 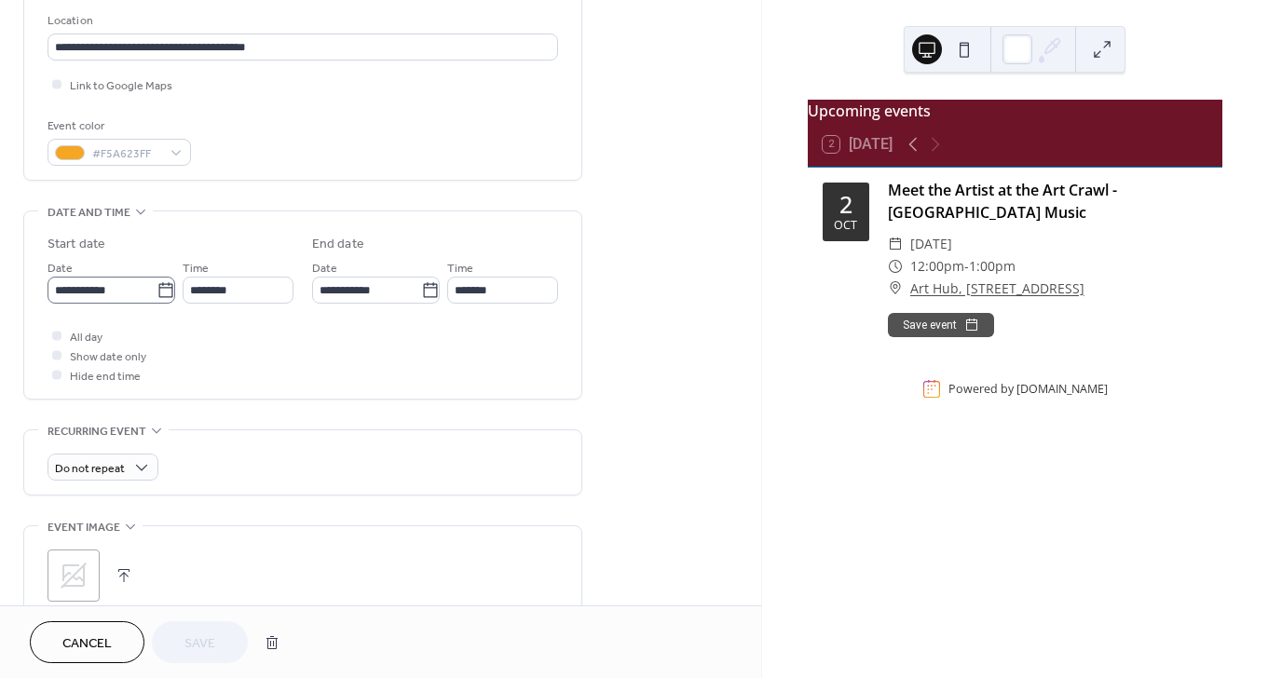 I want to click on span: All day, so click(x=86, y=337).